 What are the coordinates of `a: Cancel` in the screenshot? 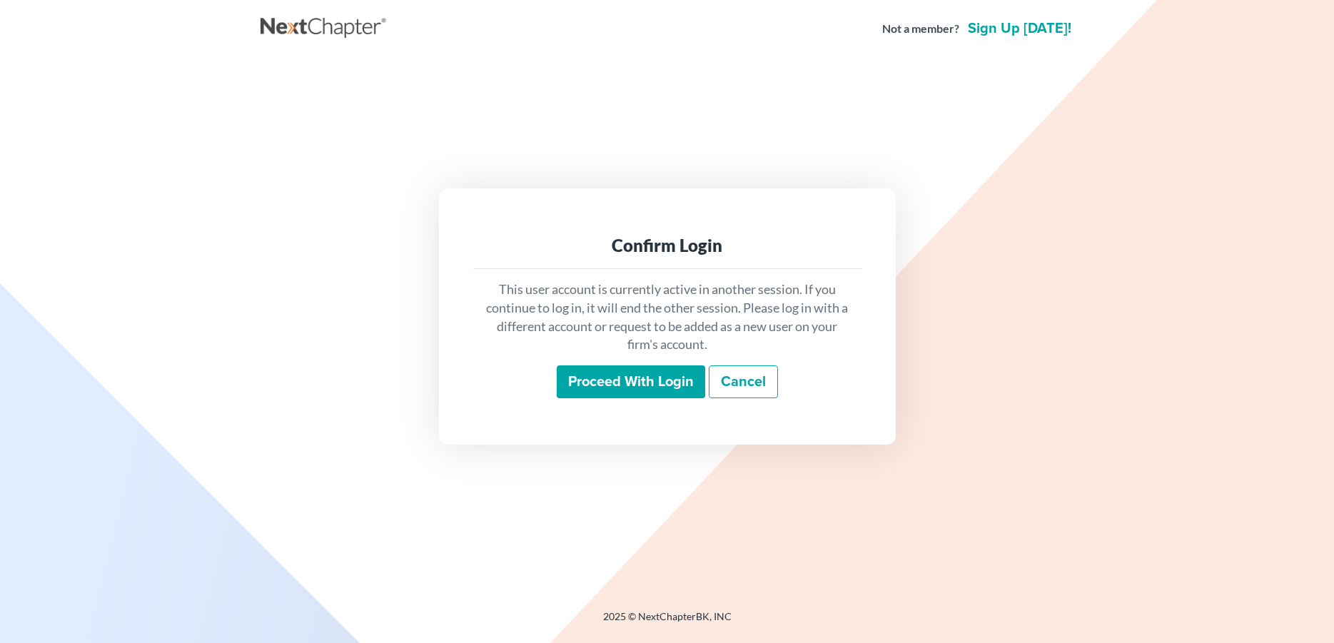 It's located at (743, 382).